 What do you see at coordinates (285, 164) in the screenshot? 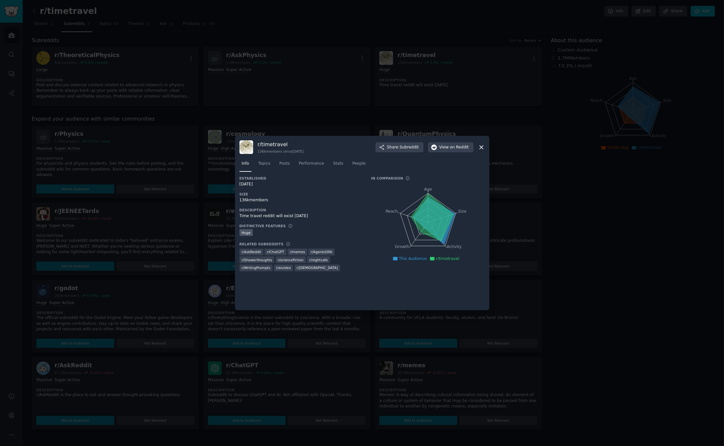
I see `span: Posts` at bounding box center [285, 164].